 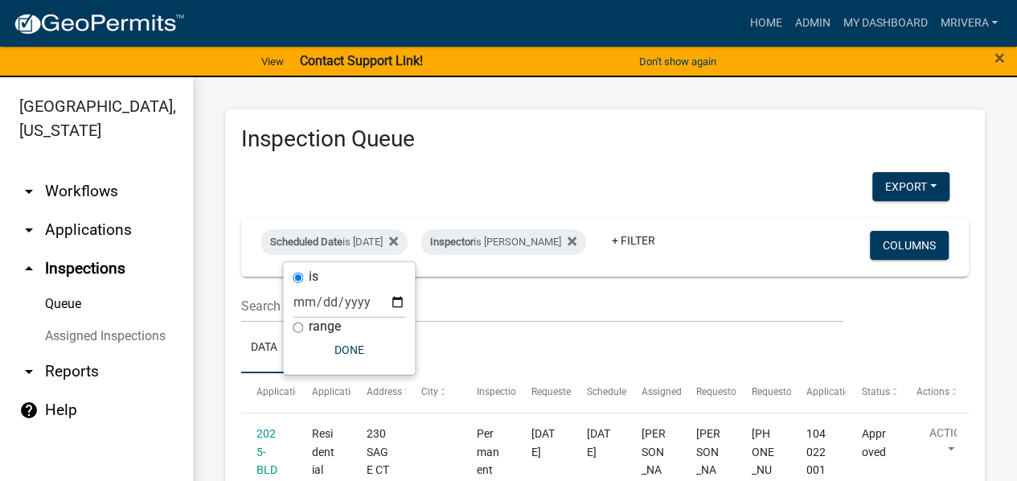 I want to click on a: My Dashboard, so click(x=884, y=23).